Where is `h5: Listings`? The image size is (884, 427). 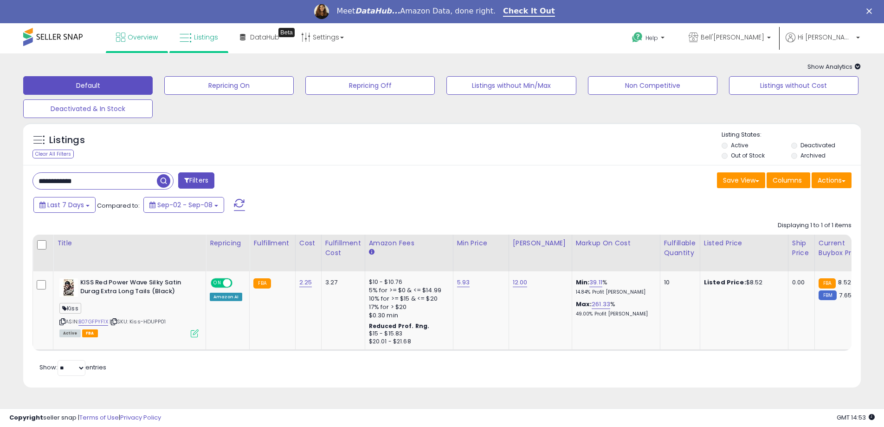 h5: Listings is located at coordinates (67, 140).